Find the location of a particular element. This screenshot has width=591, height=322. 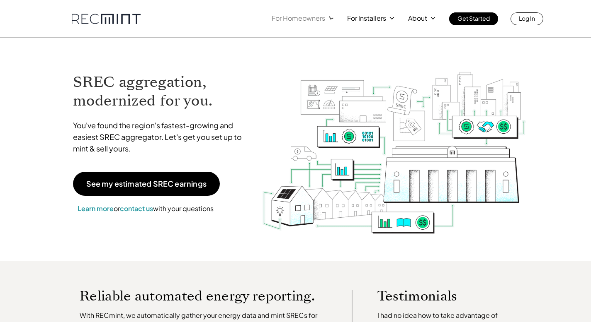

a: contact us is located at coordinates (136, 208).